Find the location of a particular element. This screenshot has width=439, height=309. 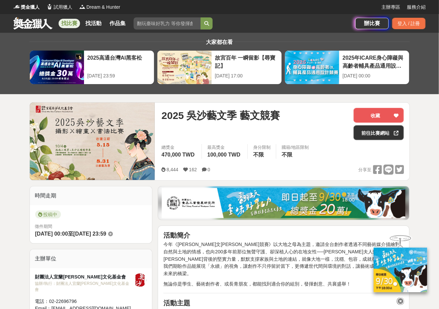

a: 找活動 is located at coordinates (93, 23).